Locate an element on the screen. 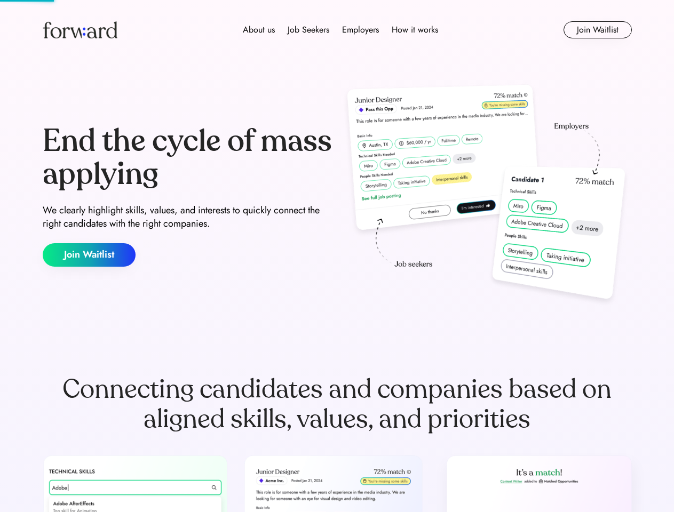 This screenshot has width=674, height=512. div: Employers is located at coordinates (360, 30).